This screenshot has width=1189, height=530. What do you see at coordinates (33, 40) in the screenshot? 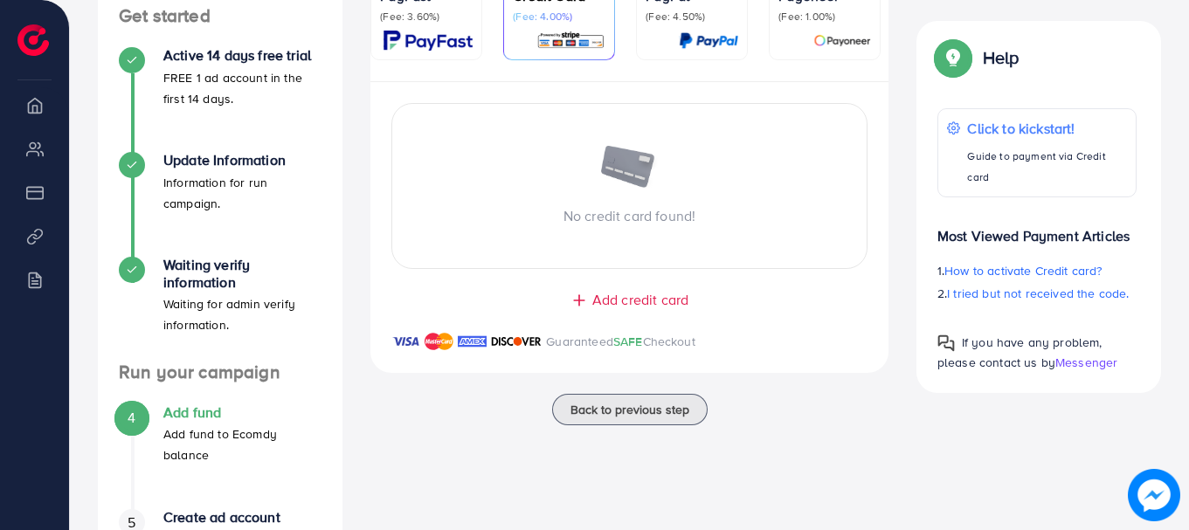
I see `img: logo` at bounding box center [33, 40].